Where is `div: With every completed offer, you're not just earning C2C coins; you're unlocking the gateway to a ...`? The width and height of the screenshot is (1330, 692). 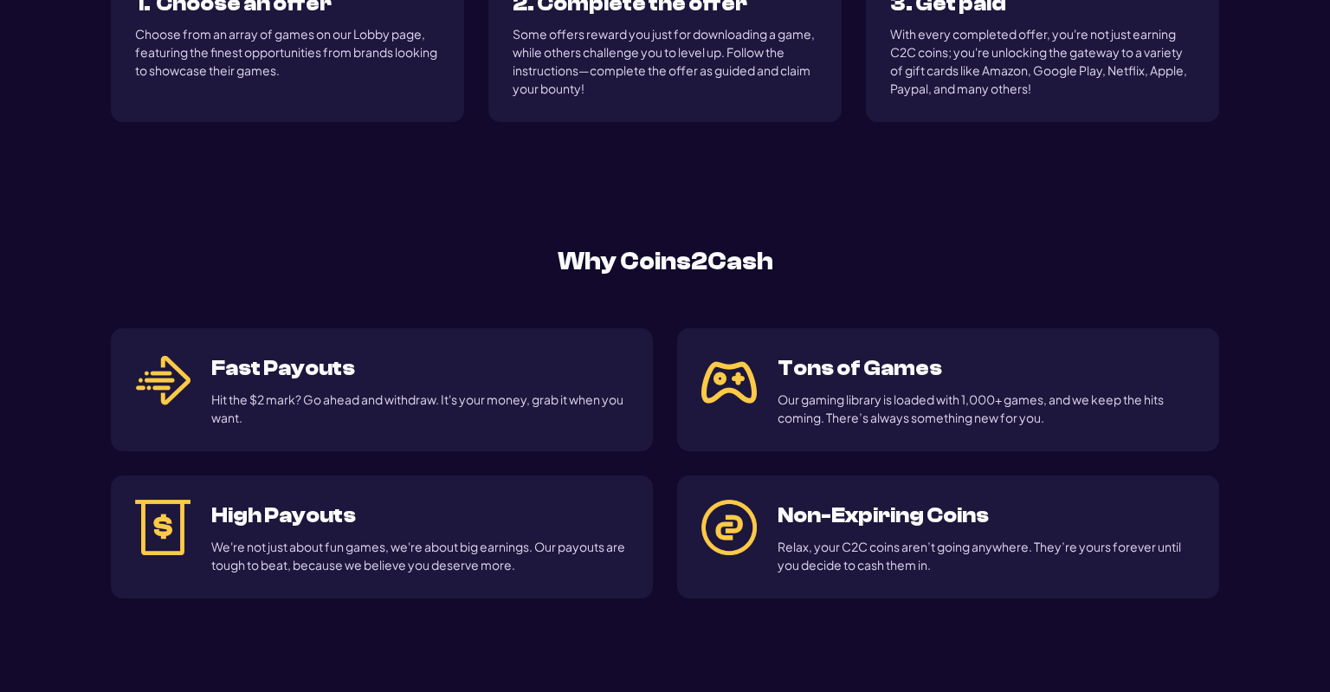 div: With every completed offer, you're not just earning C2C coins; you're unlocking the gateway to a ... is located at coordinates (1043, 62).